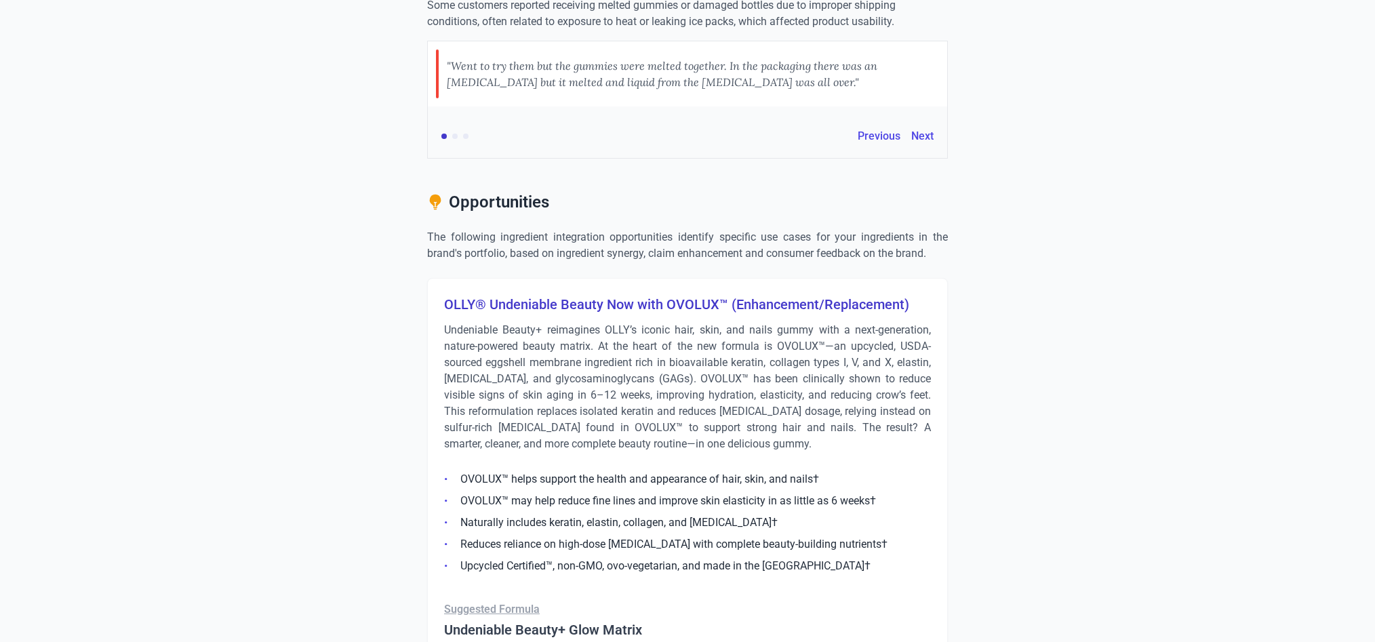 The image size is (1375, 642). Describe the element at coordinates (693, 74) in the screenshot. I see `div: "Went to try them but the gummies were melted together. In the packaging there was an [MEDICAL_DA...` at that location.